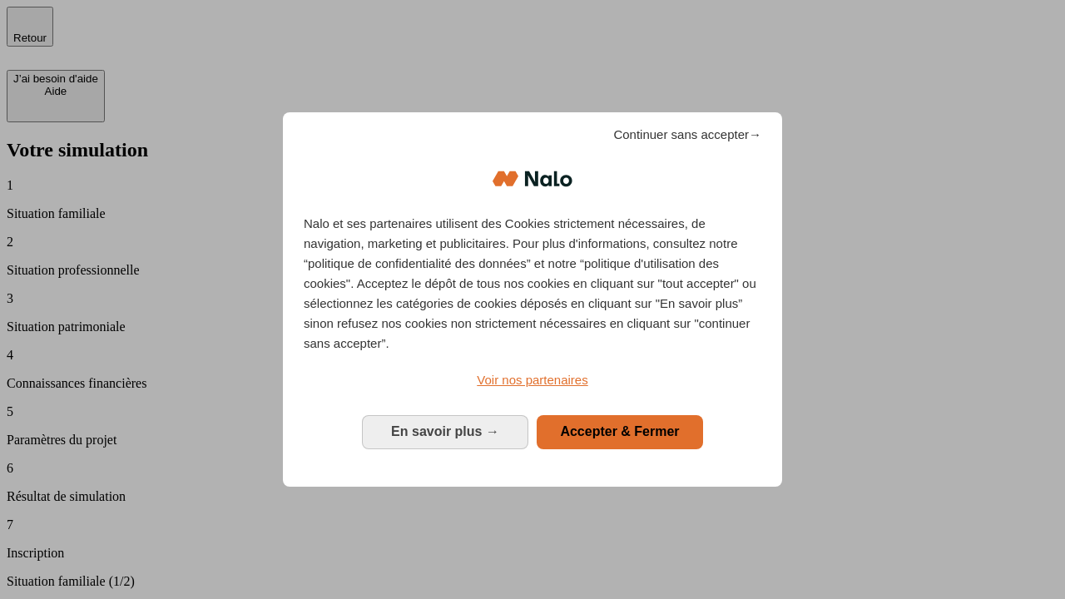 The height and width of the screenshot is (599, 1065). What do you see at coordinates (532, 299) in the screenshot?
I see `div: Bienvenue chez Nalo Gestion du consentement` at bounding box center [532, 299].